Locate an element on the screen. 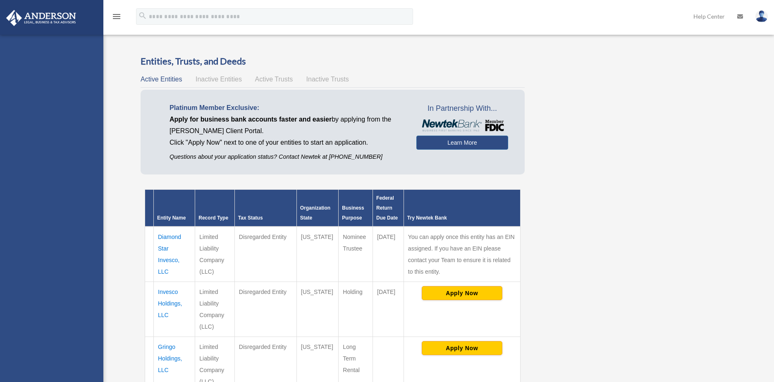  td: You can apply once this entity has an EIN assigned. If you have an EIN please contact your Team t... is located at coordinates (462, 254).